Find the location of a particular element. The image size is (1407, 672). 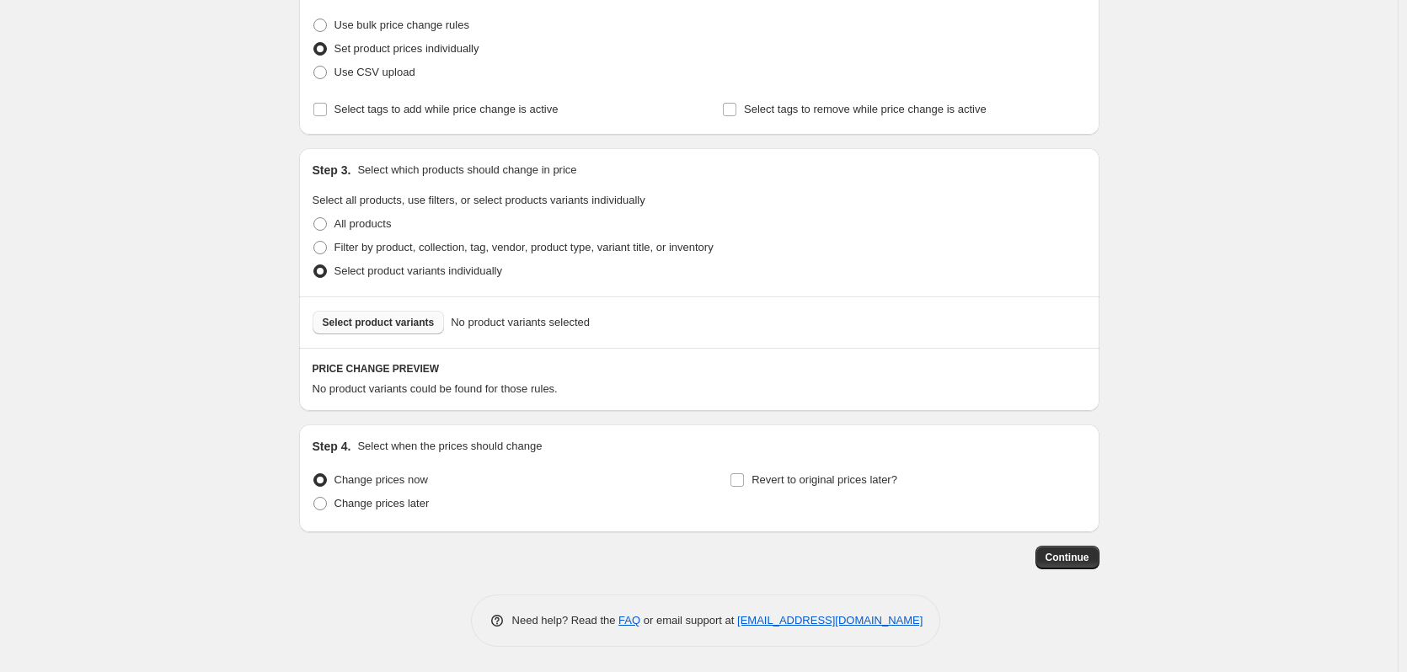

span: No product variants could be found for those rules. is located at coordinates (435, 388).